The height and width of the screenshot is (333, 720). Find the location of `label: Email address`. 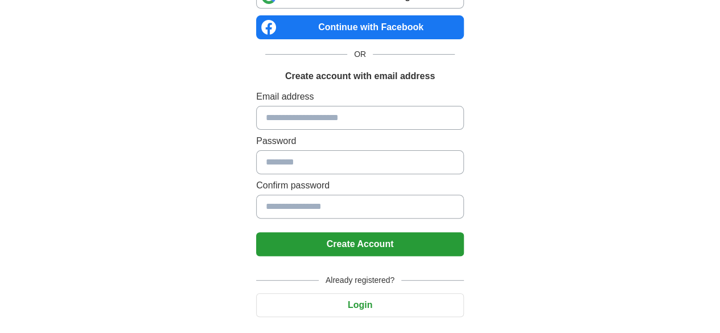

label: Email address is located at coordinates (360, 97).